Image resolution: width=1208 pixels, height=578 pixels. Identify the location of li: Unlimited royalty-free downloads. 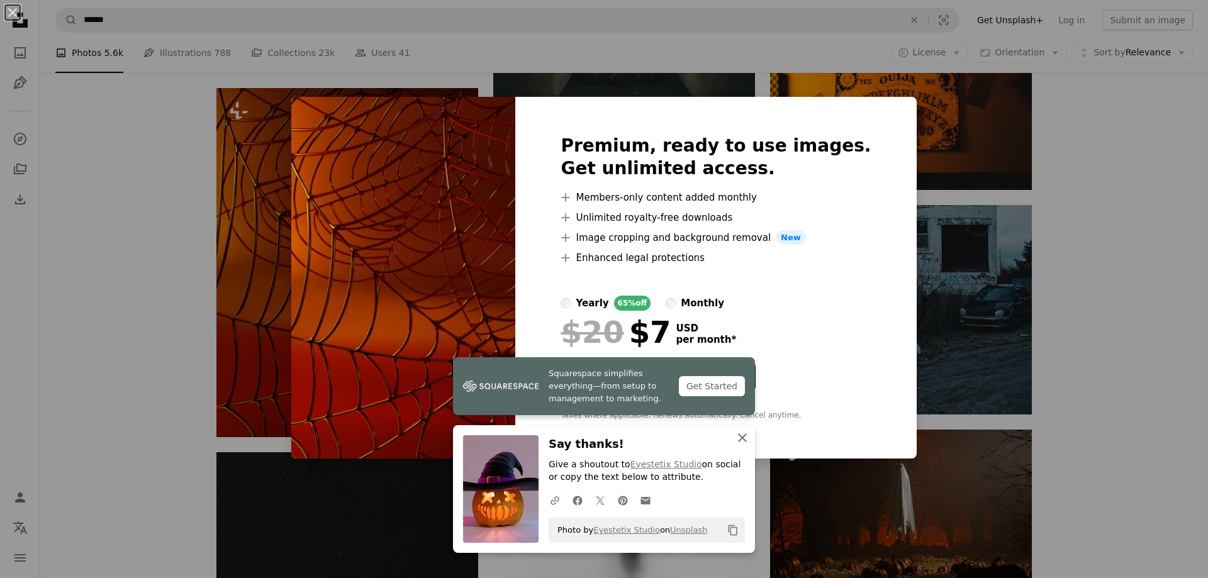
(715, 218).